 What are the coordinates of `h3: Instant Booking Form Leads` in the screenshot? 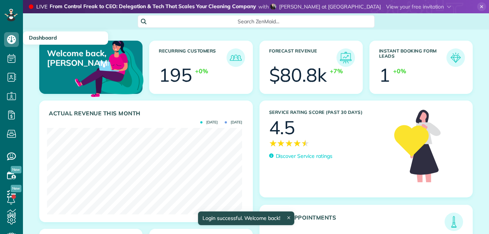 It's located at (413, 58).